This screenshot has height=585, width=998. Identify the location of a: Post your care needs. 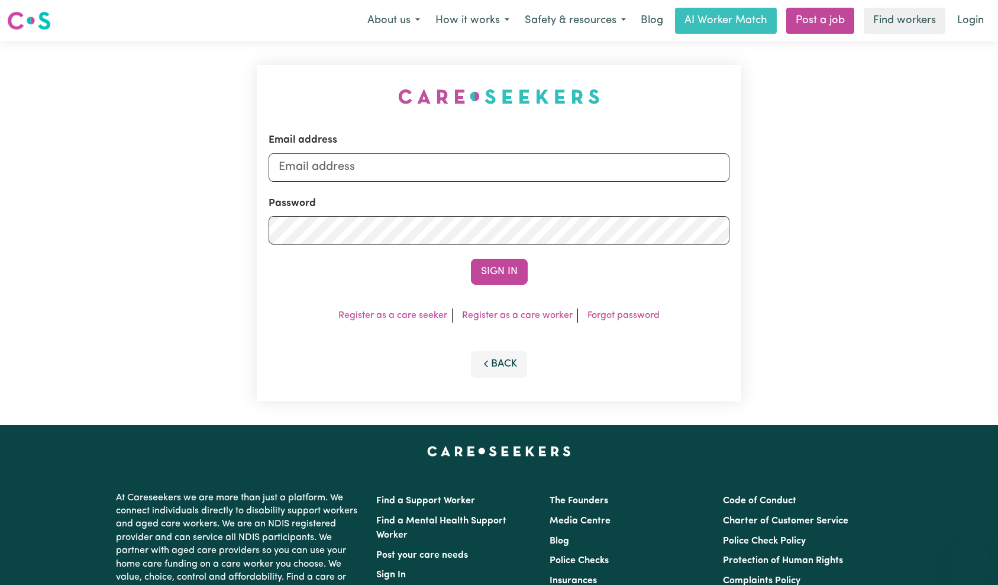
(422, 555).